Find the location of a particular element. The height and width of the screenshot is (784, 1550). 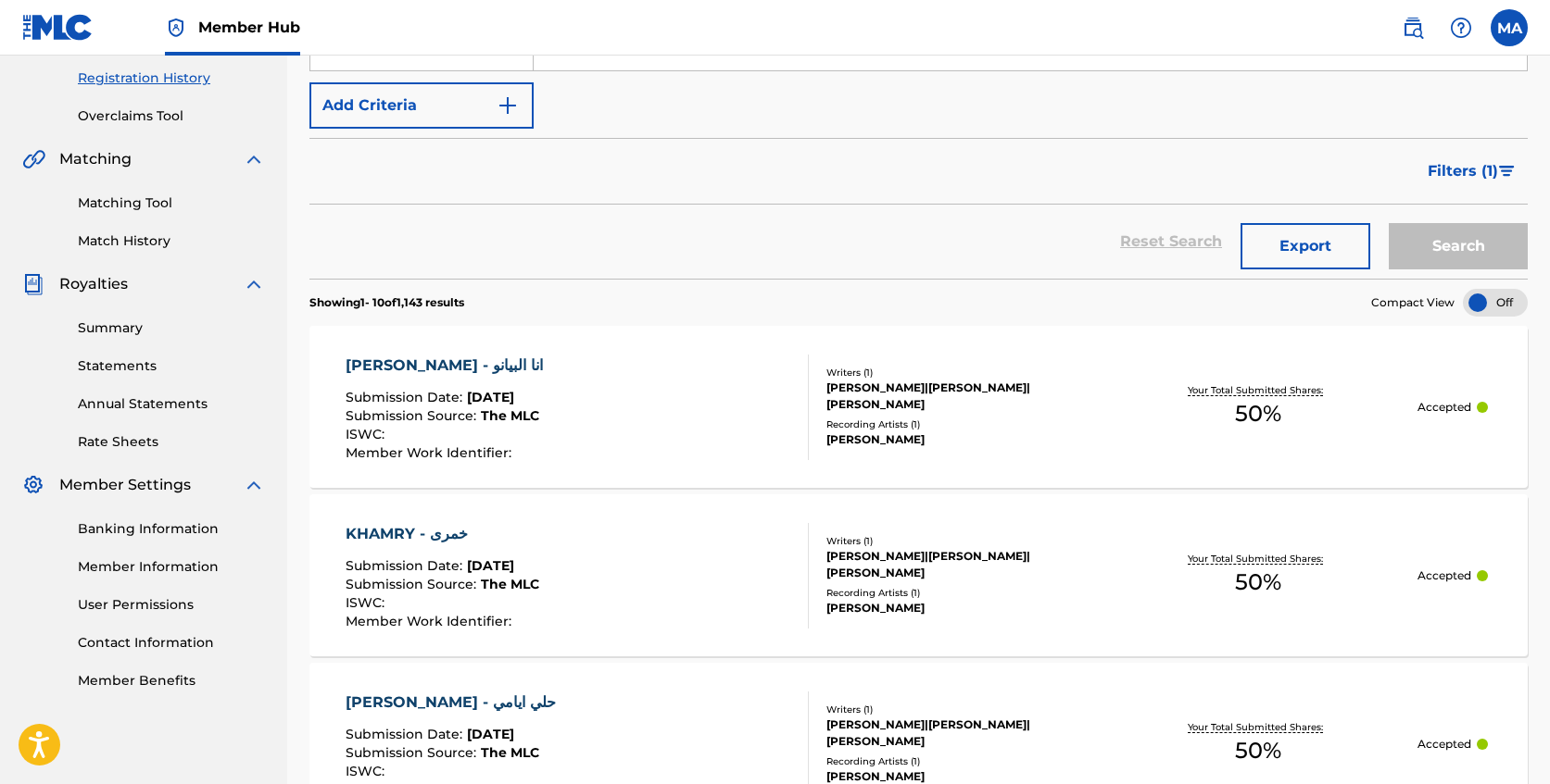

img: Top Rightsholder is located at coordinates (176, 28).